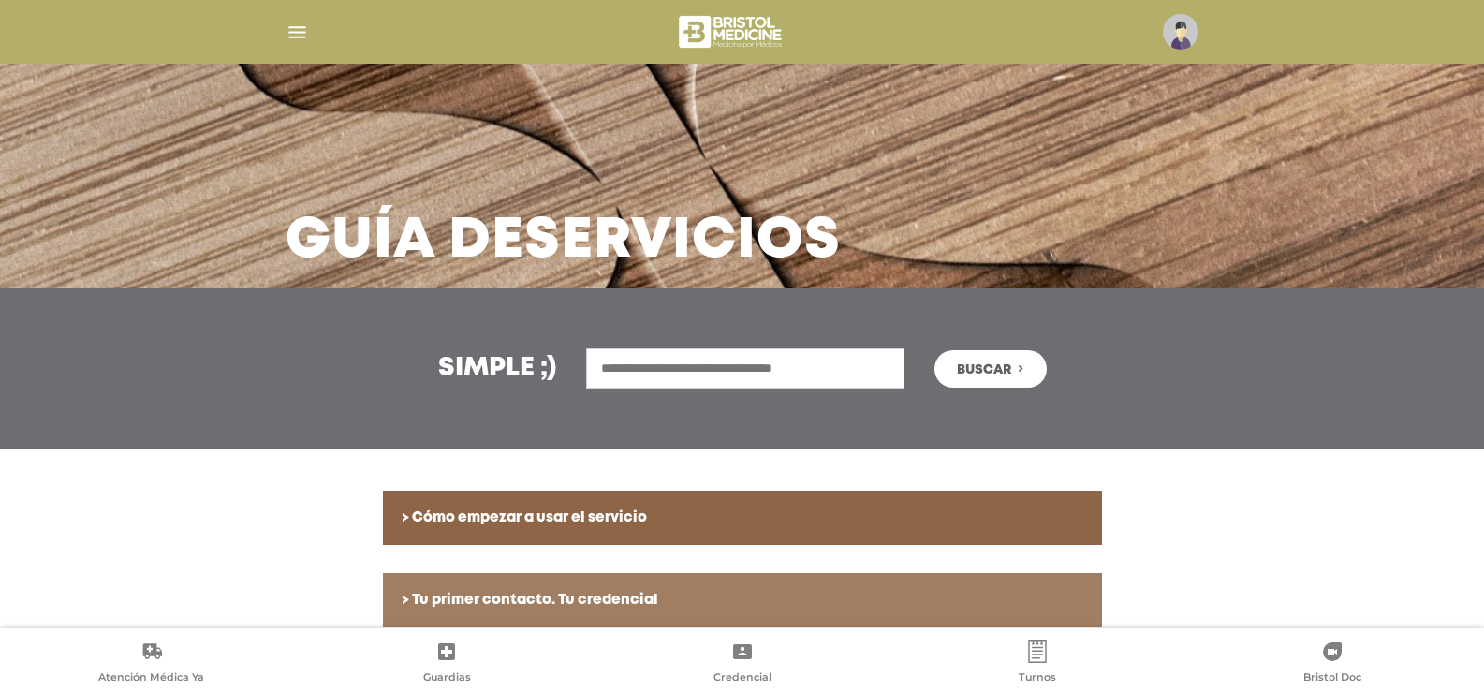 The image size is (1484, 692). What do you see at coordinates (731, 32) in the screenshot?
I see `img: bristol-medicine-blanco.png` at bounding box center [731, 32].